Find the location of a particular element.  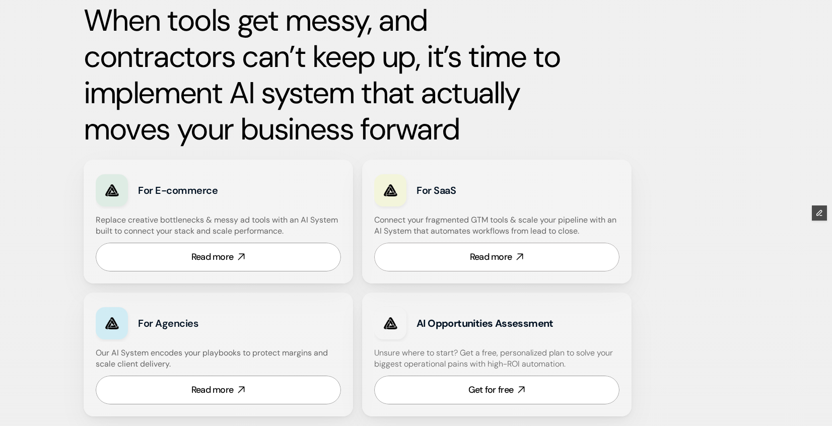

h3: For Agencies is located at coordinates (206, 323).